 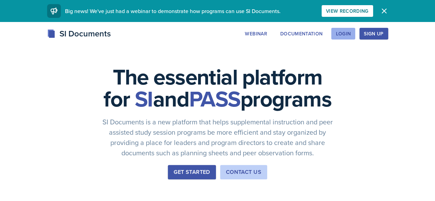 I want to click on button: Documentation, so click(x=302, y=34).